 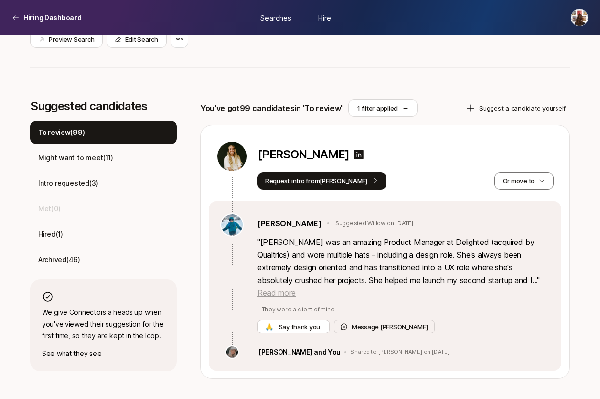 I want to click on a: Searches, so click(x=275, y=17).